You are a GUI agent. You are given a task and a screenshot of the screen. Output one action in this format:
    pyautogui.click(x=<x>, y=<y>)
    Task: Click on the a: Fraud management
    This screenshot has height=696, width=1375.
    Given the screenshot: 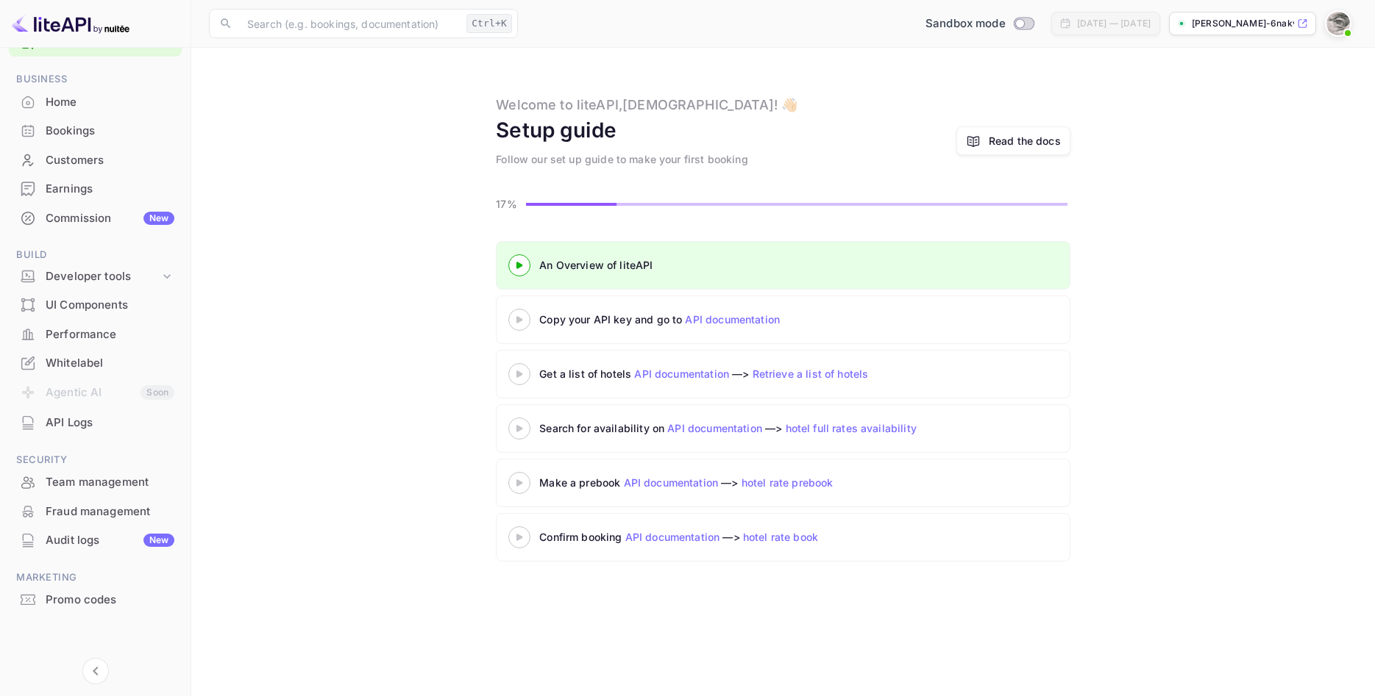 What is the action you would take?
    pyautogui.click(x=95, y=511)
    